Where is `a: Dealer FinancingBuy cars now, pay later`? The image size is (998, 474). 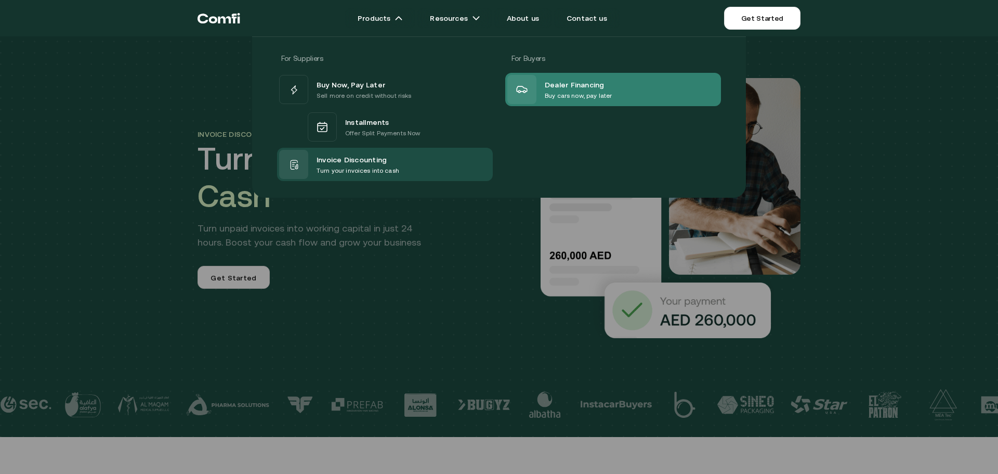 a: Dealer FinancingBuy cars now, pay later is located at coordinates (613, 89).